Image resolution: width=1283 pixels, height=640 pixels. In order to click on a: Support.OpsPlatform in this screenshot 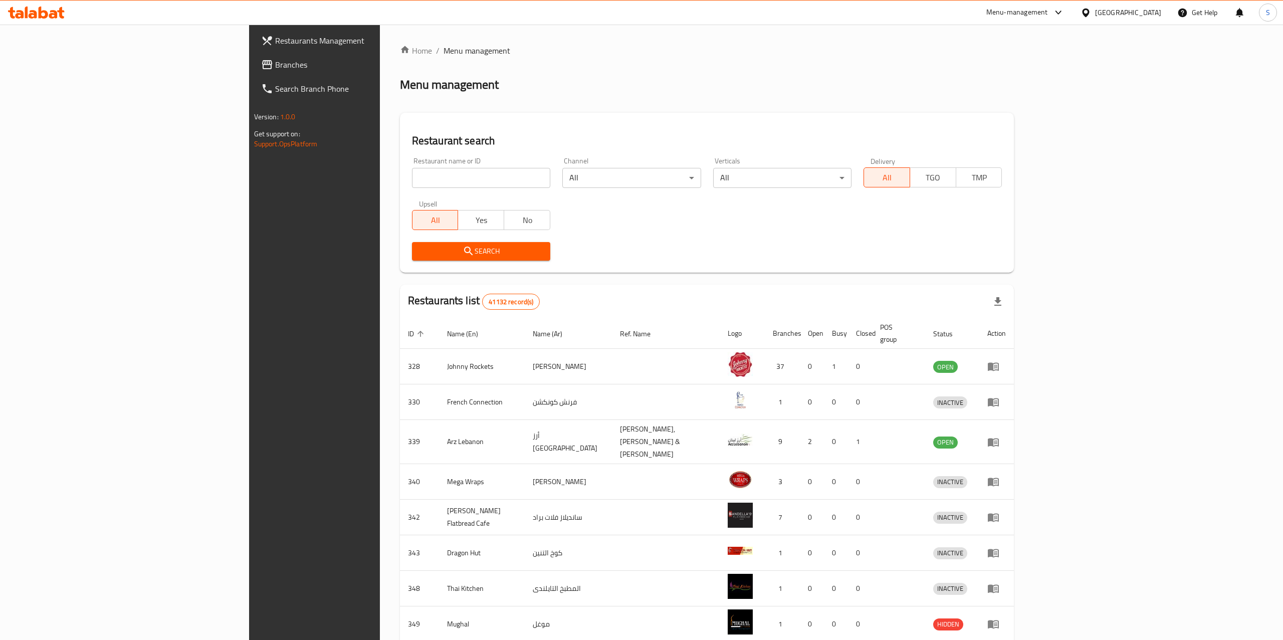, I will do `click(286, 144)`.